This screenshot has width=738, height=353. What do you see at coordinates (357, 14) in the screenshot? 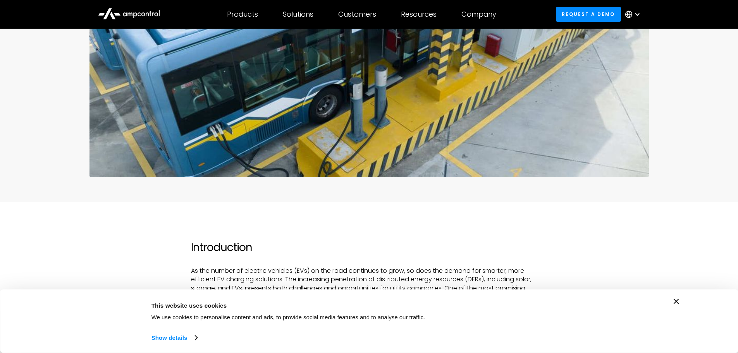
I see `div: Customers` at bounding box center [357, 14].